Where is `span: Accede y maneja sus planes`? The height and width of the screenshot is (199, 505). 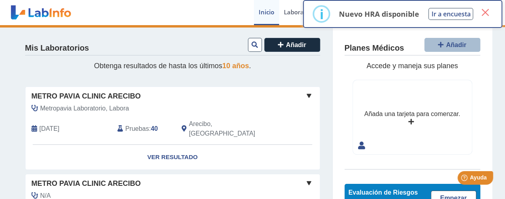 span: Accede y maneja sus planes is located at coordinates (412, 66).